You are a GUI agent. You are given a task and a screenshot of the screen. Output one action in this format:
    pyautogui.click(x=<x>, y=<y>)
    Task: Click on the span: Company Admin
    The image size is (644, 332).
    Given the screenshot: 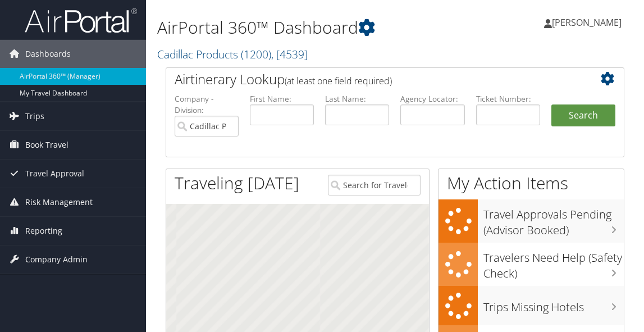 What is the action you would take?
    pyautogui.click(x=56, y=259)
    